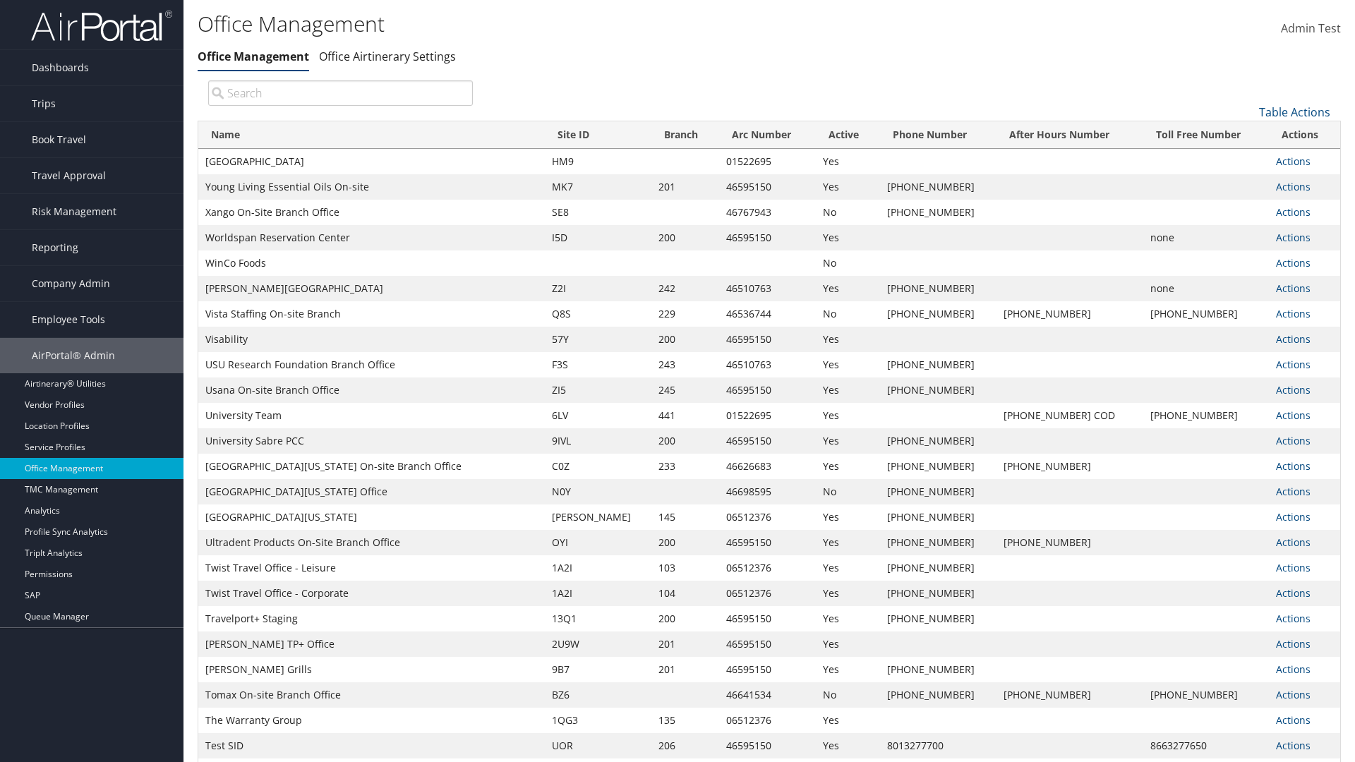 Image resolution: width=1355 pixels, height=762 pixels. Describe the element at coordinates (1207, 135) in the screenshot. I see `th: Toll Free Number: activate to sort column ascending` at that location.